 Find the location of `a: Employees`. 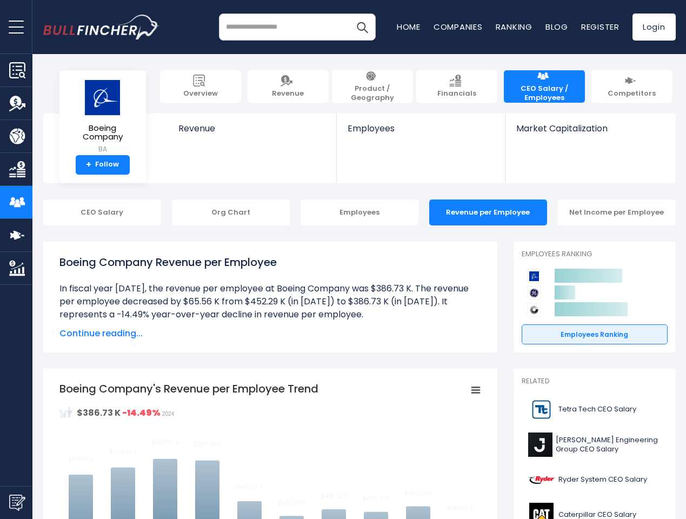

a: Employees is located at coordinates (421, 132).